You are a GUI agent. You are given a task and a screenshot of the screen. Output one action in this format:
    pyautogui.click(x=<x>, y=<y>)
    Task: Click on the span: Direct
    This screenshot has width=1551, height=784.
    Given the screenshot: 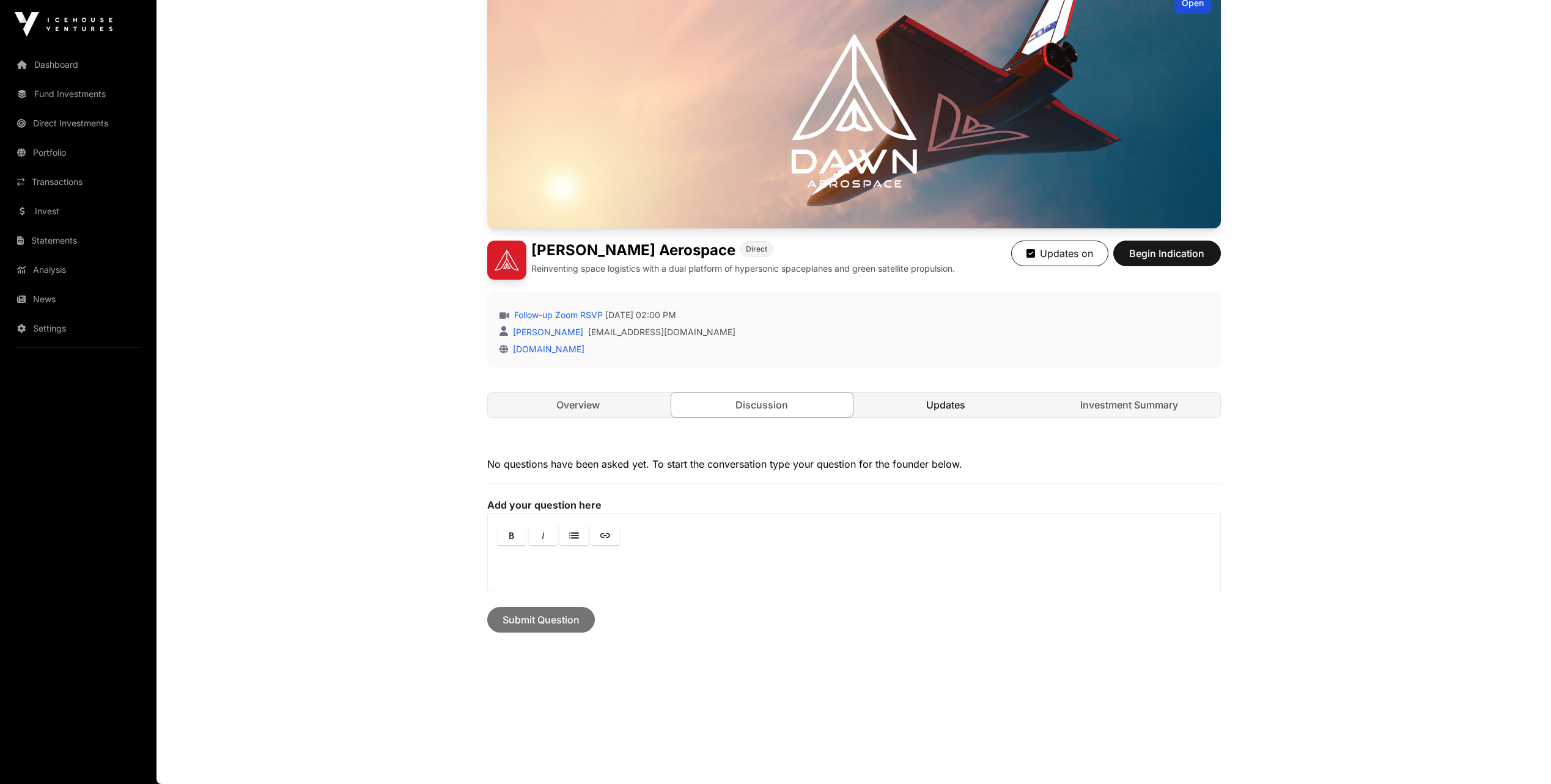 What is the action you would take?
    pyautogui.click(x=757, y=249)
    